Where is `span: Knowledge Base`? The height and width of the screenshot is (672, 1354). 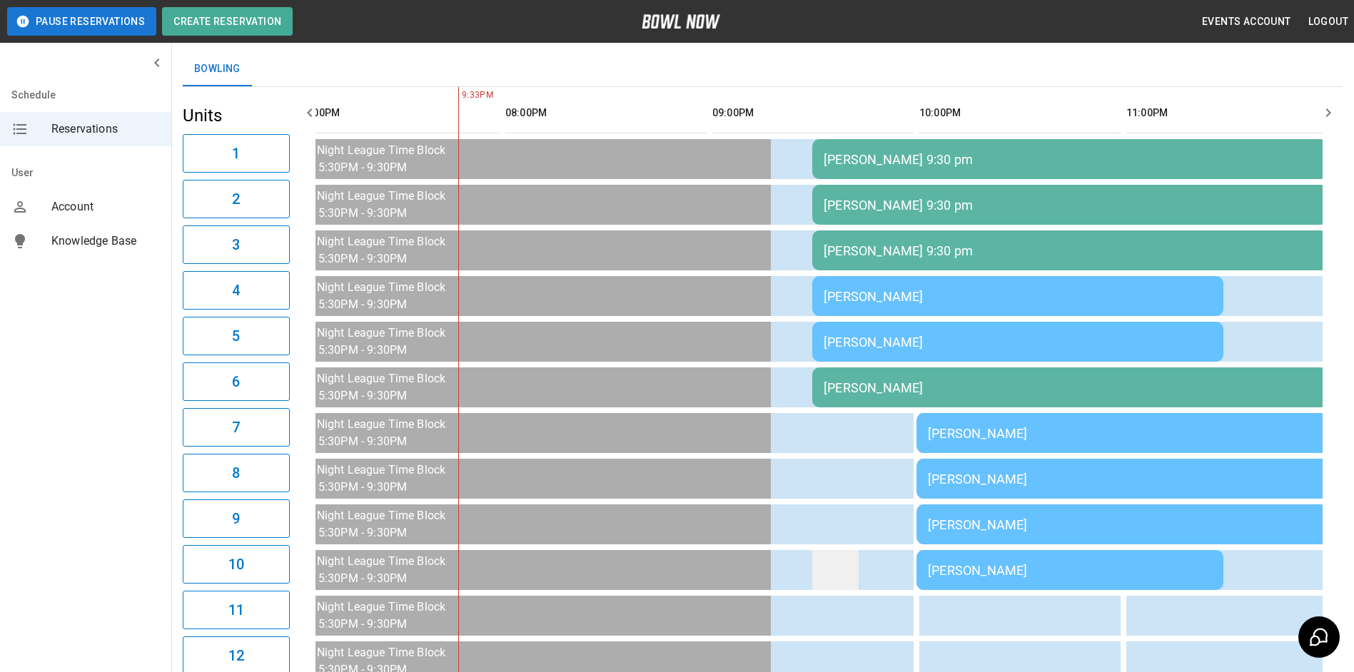 span: Knowledge Base is located at coordinates (106, 241).